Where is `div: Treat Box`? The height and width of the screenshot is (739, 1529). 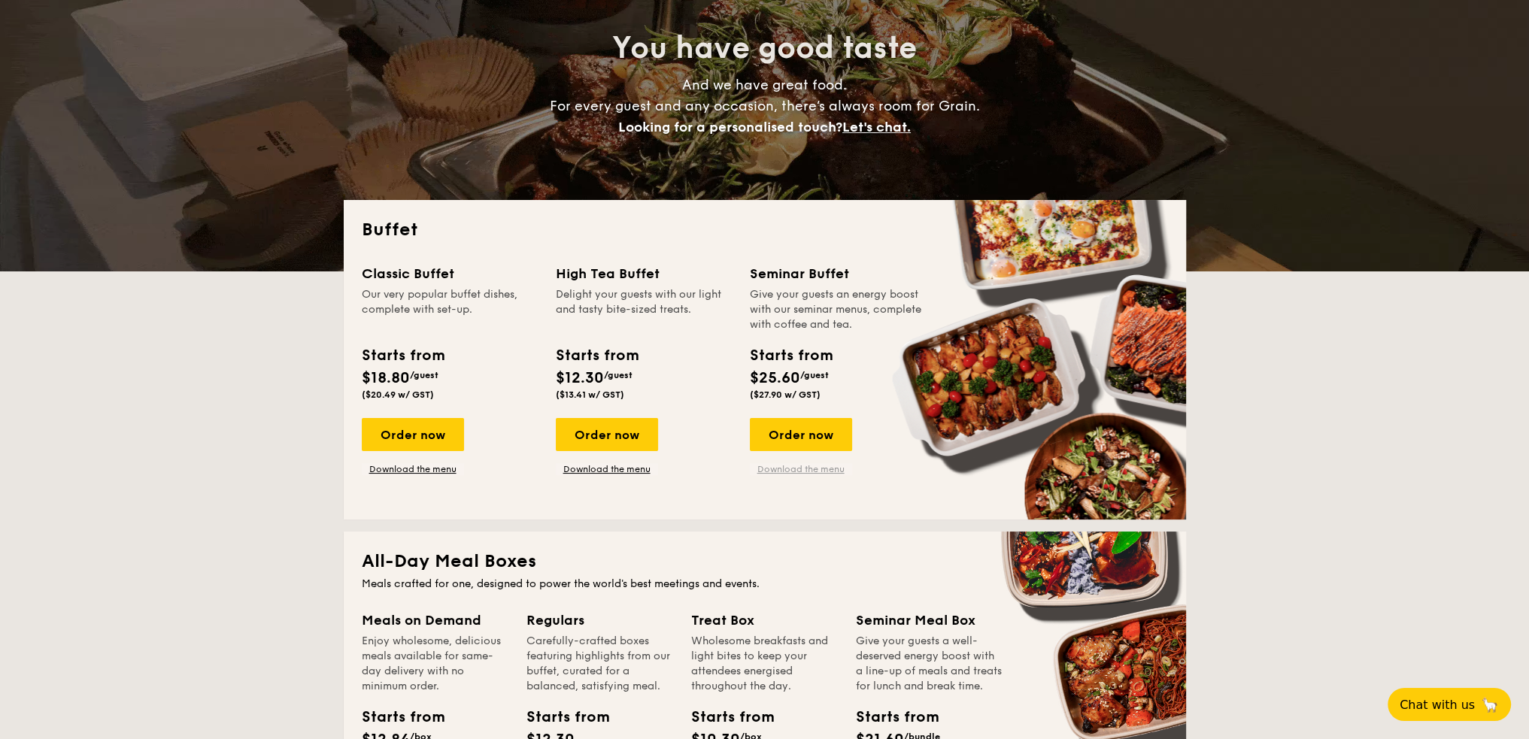 div: Treat Box is located at coordinates (764, 620).